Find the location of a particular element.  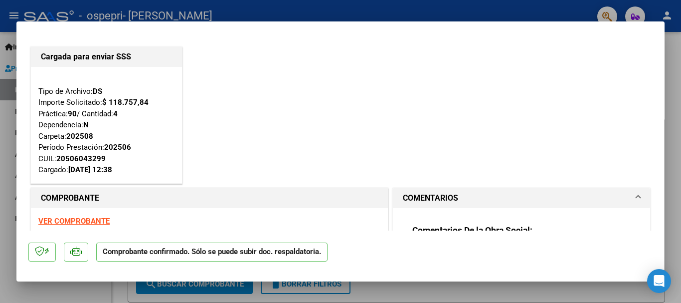

strong: 90 is located at coordinates (72, 114).